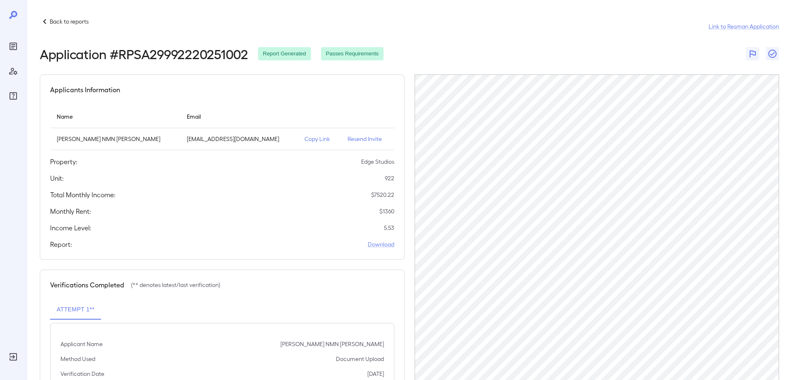 This screenshot has height=380, width=789. Describe the element at coordinates (319, 139) in the screenshot. I see `p: Copy Link` at that location.